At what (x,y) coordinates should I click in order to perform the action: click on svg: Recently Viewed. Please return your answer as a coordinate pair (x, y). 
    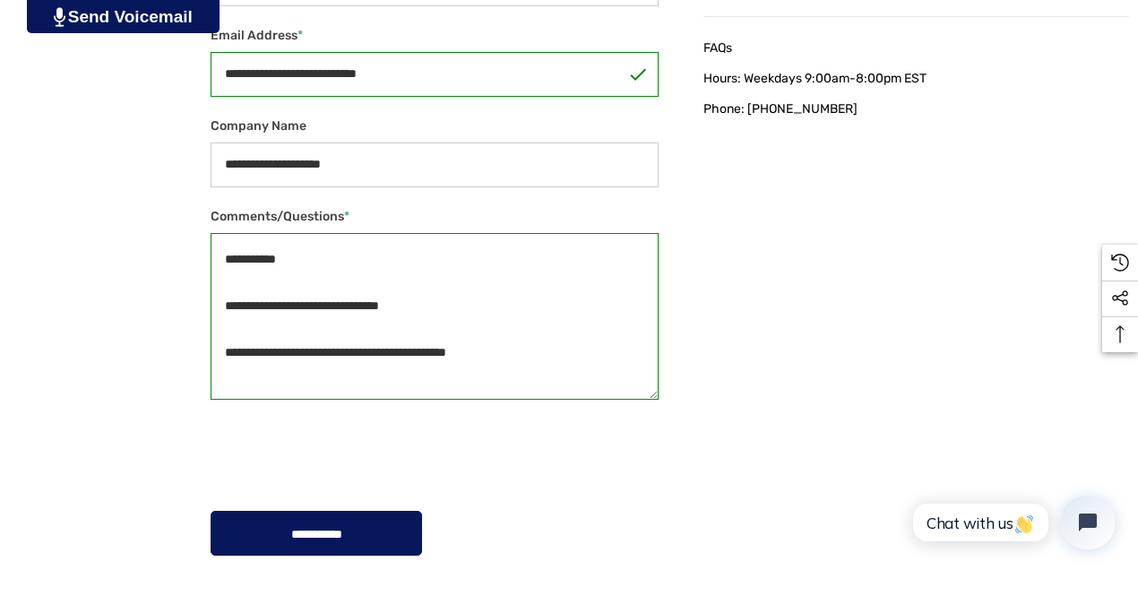
    Looking at the image, I should click on (1120, 263).